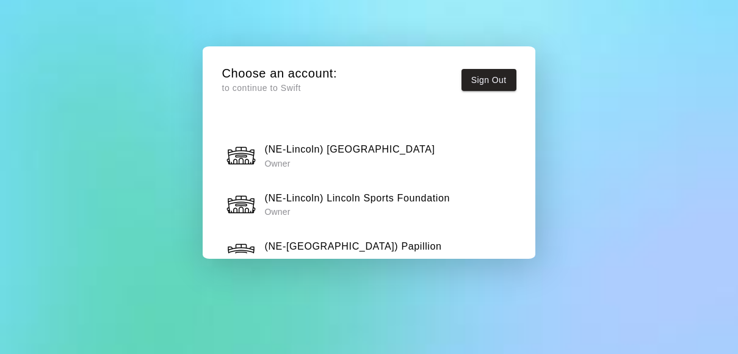  I want to click on h6: (NE-Lincoln) Lincoln Sports Foundation, so click(357, 198).